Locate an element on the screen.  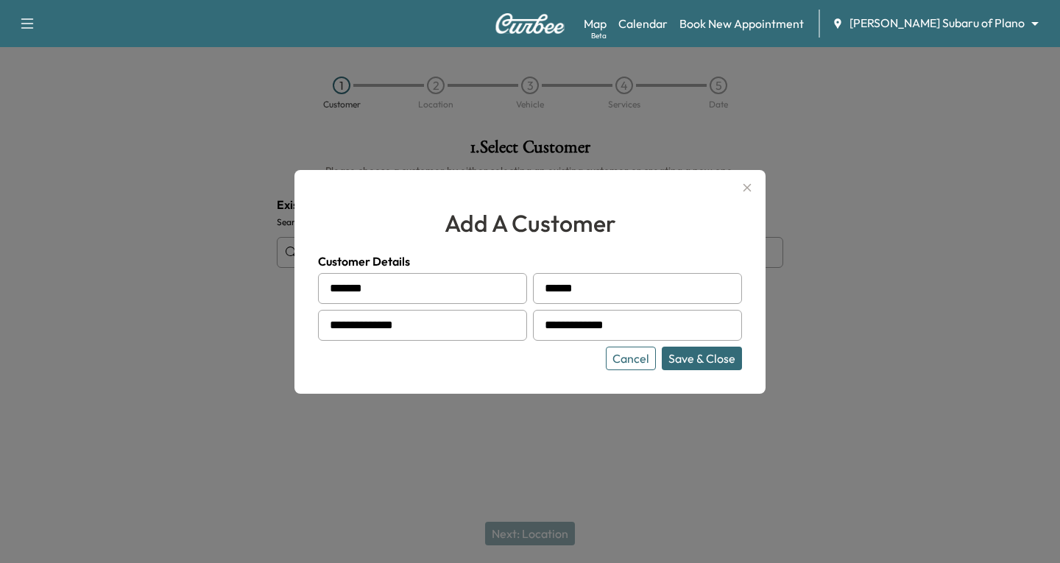
div: Beta is located at coordinates (598, 35).